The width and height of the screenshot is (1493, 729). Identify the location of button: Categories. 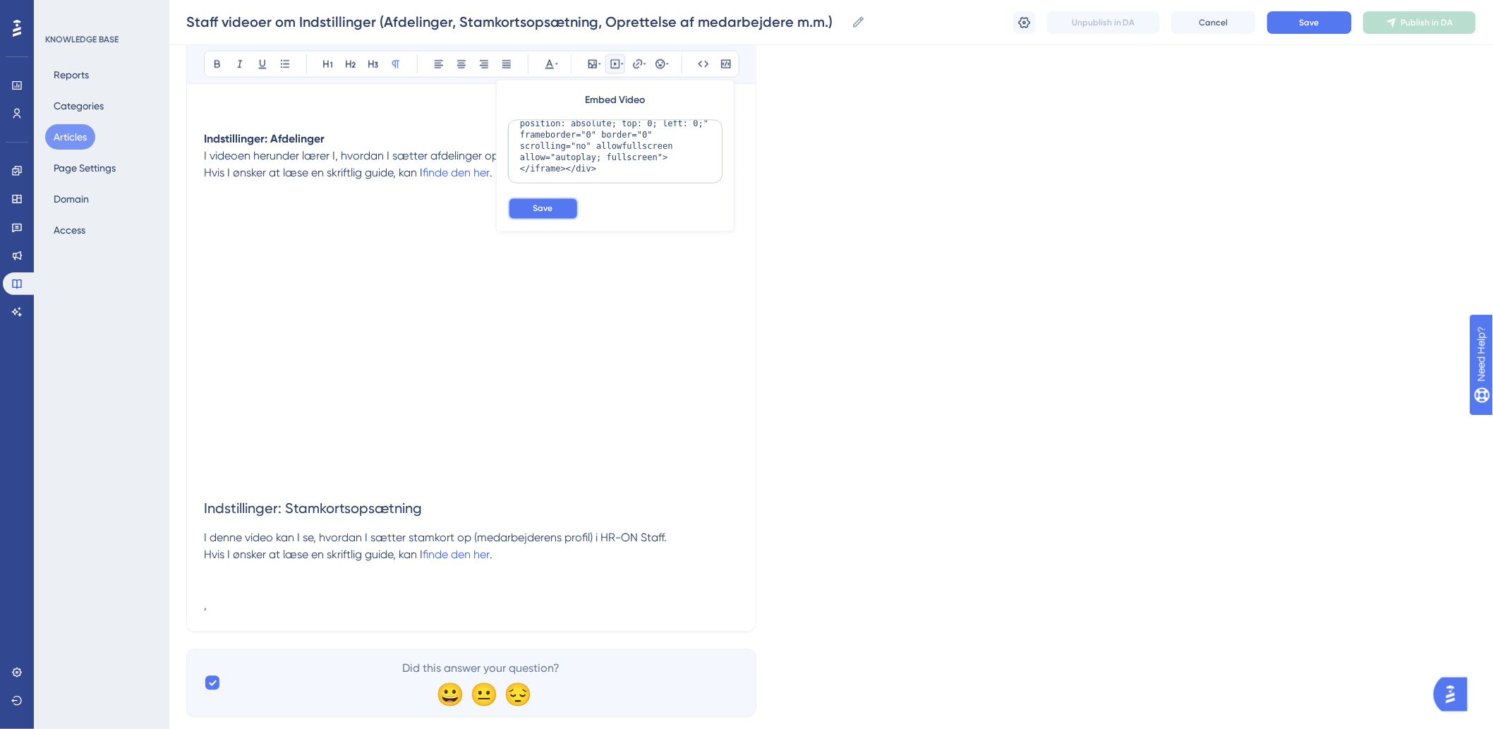
(78, 106).